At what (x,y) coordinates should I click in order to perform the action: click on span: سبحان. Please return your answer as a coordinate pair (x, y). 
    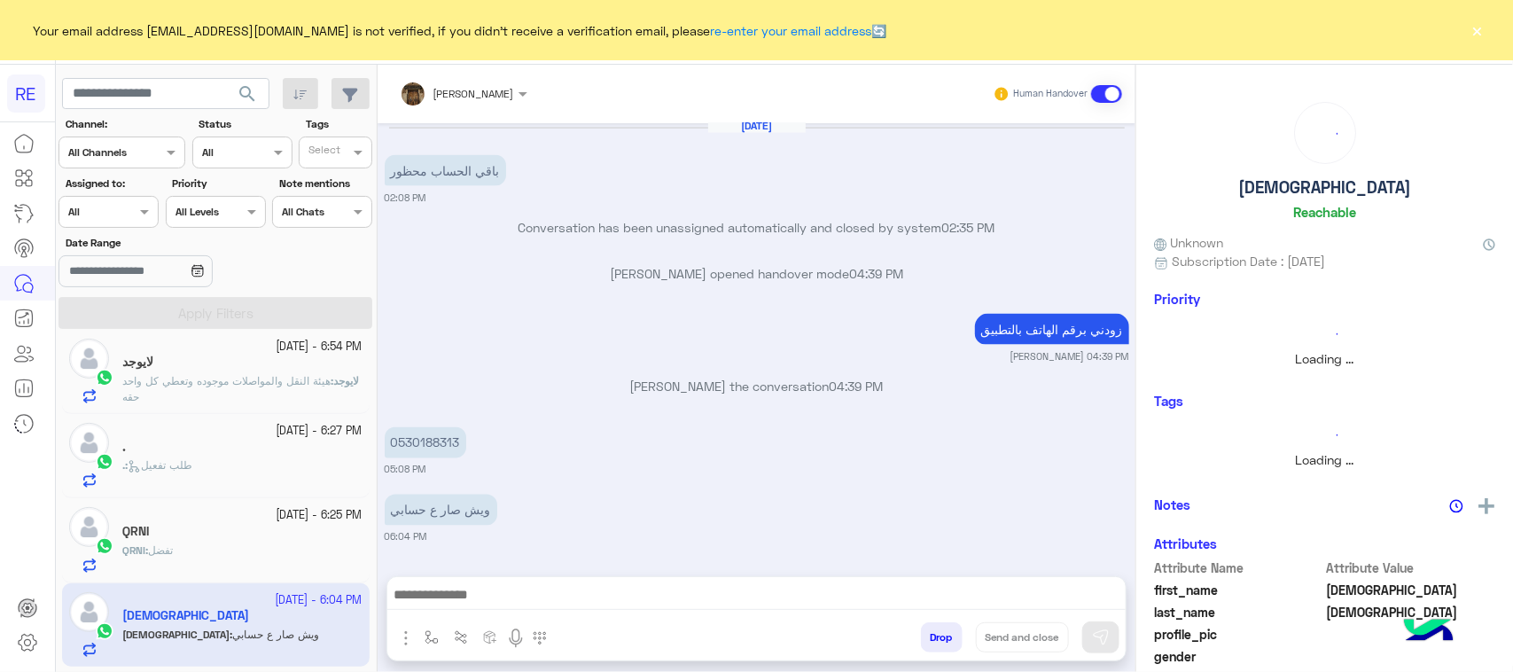
    Looking at the image, I should click on (1411, 589).